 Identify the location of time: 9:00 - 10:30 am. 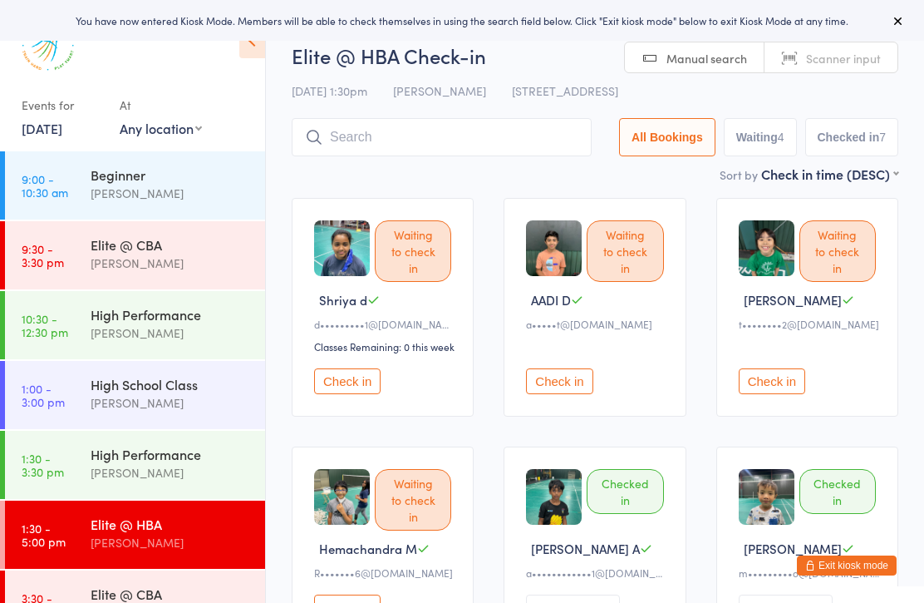
(45, 185).